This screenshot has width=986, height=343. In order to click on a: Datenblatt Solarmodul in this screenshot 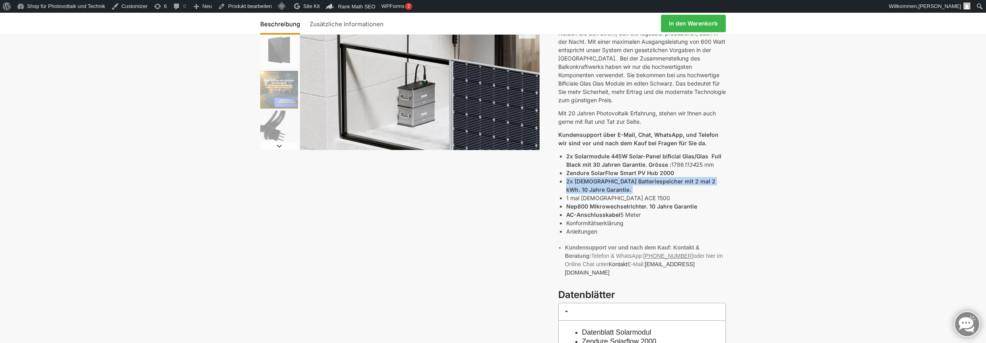, I will do `click(617, 332)`.